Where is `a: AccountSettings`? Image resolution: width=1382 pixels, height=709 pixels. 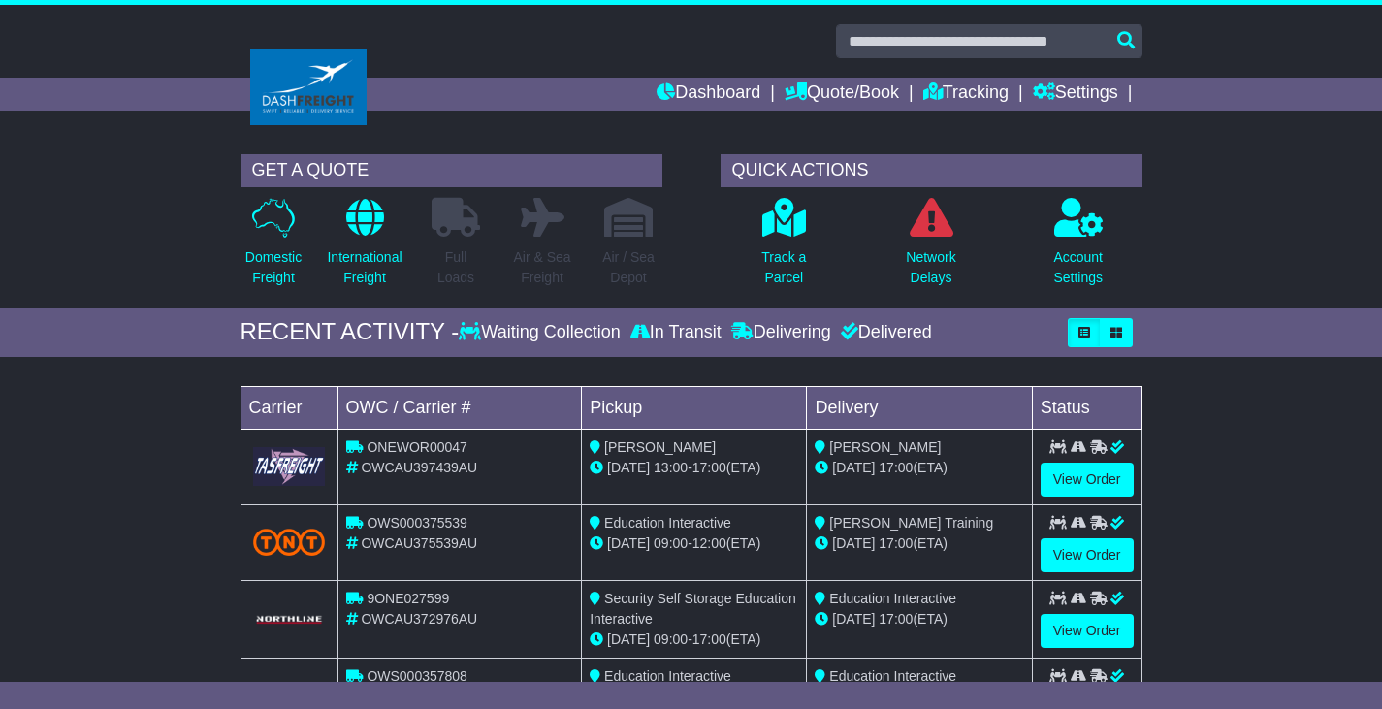
a: AccountSettings is located at coordinates (1078, 247).